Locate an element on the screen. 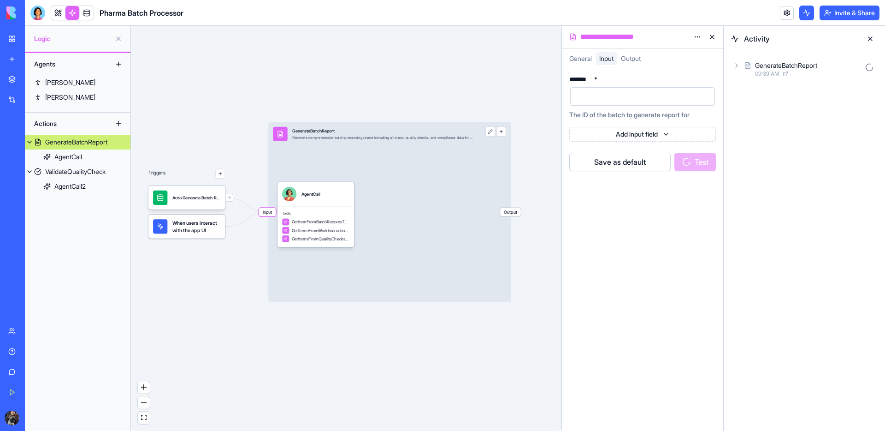 This screenshot has height=431, width=885. span: Tools is located at coordinates (316, 213).